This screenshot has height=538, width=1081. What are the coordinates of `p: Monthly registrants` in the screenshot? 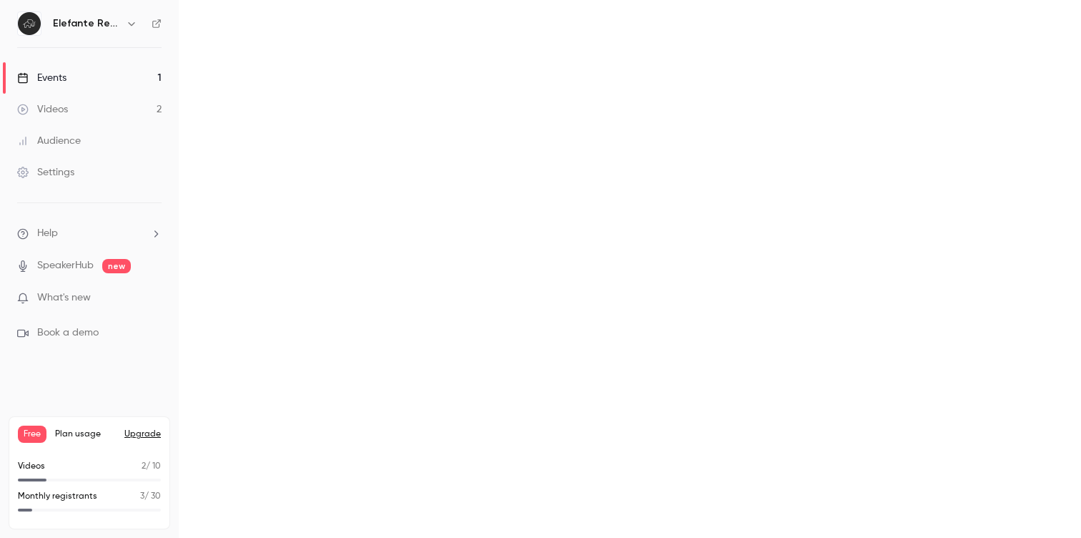 It's located at (57, 496).